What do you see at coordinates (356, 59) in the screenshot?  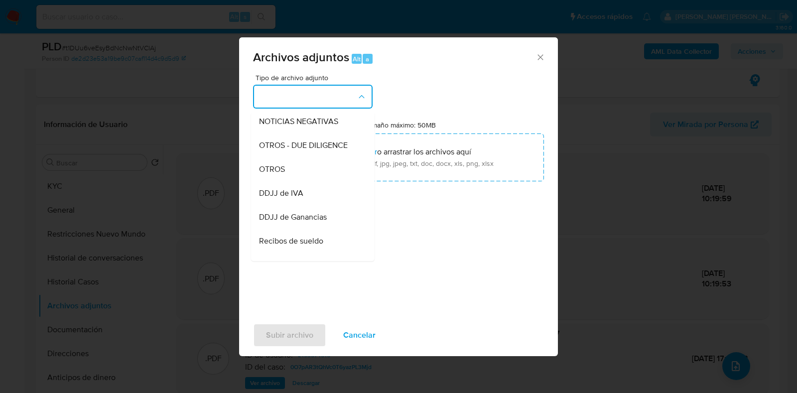 I see `span: Alt` at bounding box center [356, 59].